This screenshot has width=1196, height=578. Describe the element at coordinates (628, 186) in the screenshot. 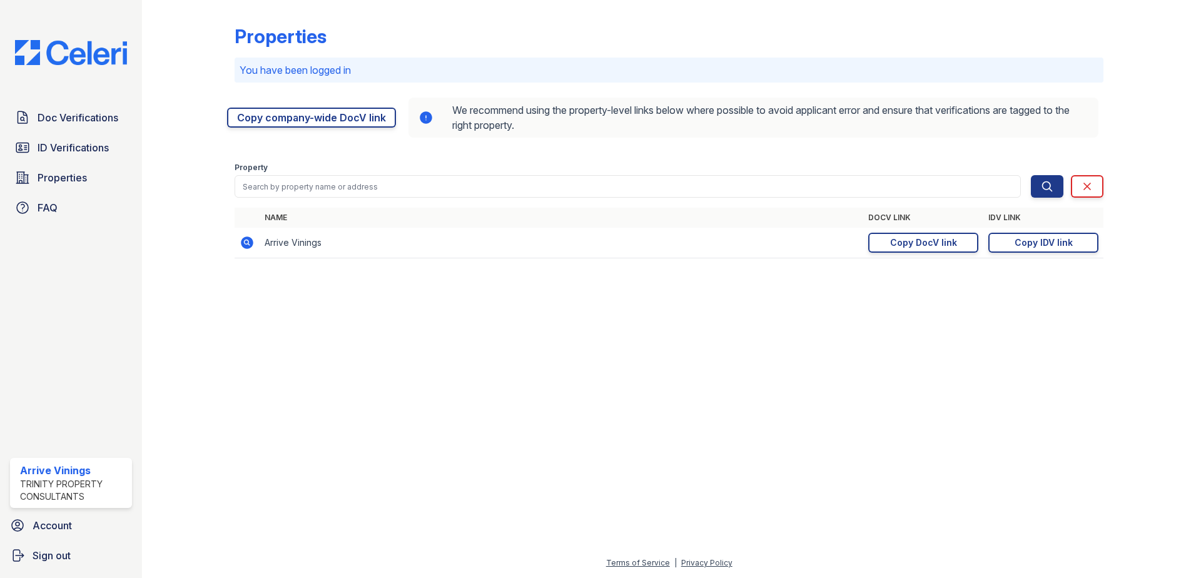

I see `input: Search by property name or address` at that location.